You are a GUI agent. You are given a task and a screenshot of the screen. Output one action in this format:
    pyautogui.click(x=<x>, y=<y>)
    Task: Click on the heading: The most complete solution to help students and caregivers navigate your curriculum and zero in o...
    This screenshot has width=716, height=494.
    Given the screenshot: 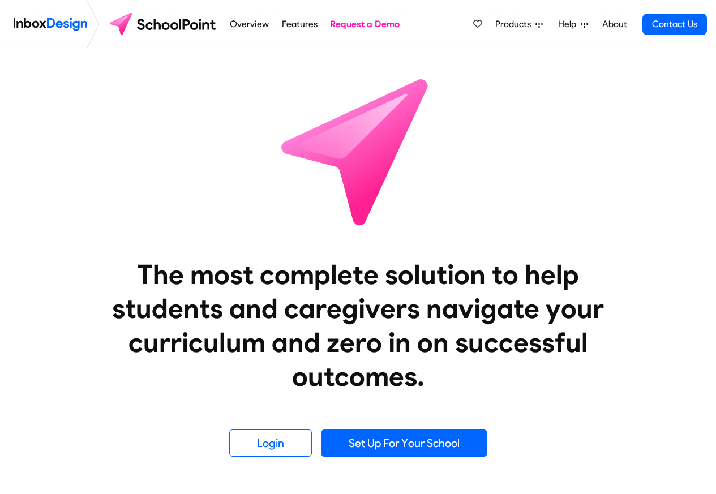 What is the action you would take?
    pyautogui.click(x=358, y=325)
    